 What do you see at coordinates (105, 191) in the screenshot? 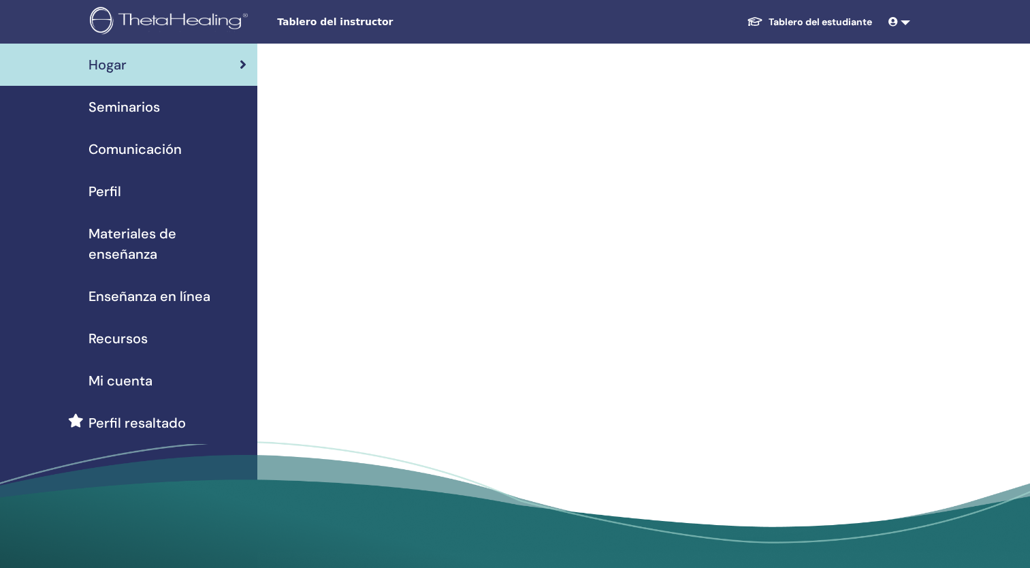
I see `span: Perfil` at bounding box center [105, 191].